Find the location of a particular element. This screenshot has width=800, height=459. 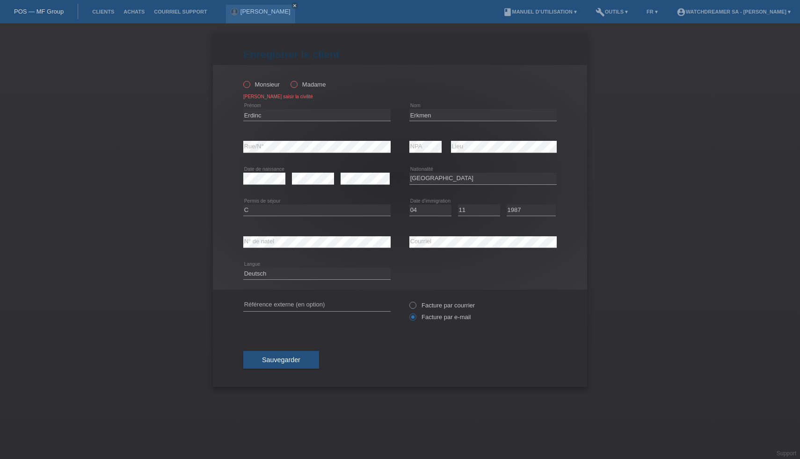

input: Madame is located at coordinates (293, 84).